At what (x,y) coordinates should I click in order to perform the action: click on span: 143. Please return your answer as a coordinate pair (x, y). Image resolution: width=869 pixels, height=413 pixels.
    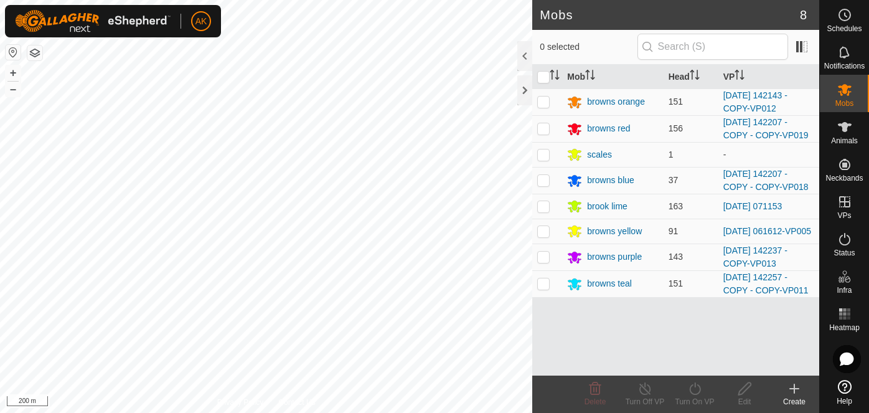
    Looking at the image, I should click on (675, 256).